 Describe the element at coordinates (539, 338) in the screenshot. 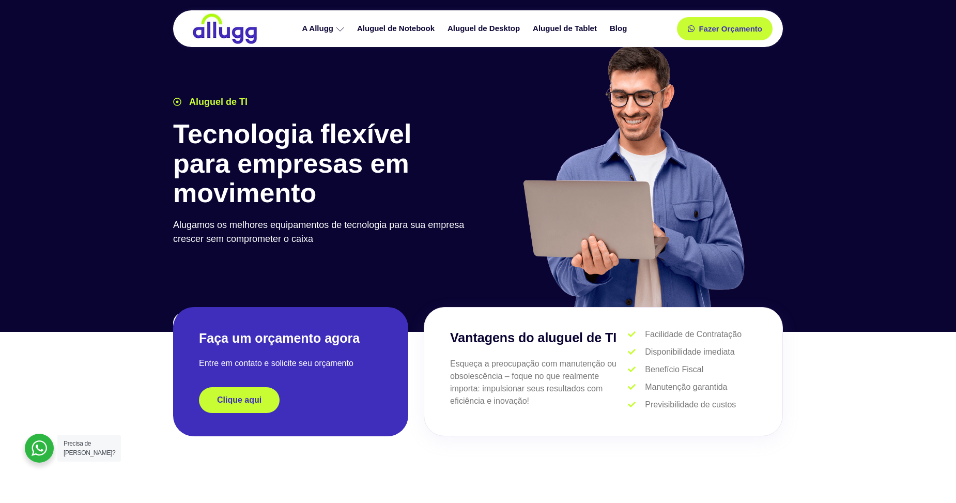

I see `h3: Vantagens do aluguel de TI` at that location.